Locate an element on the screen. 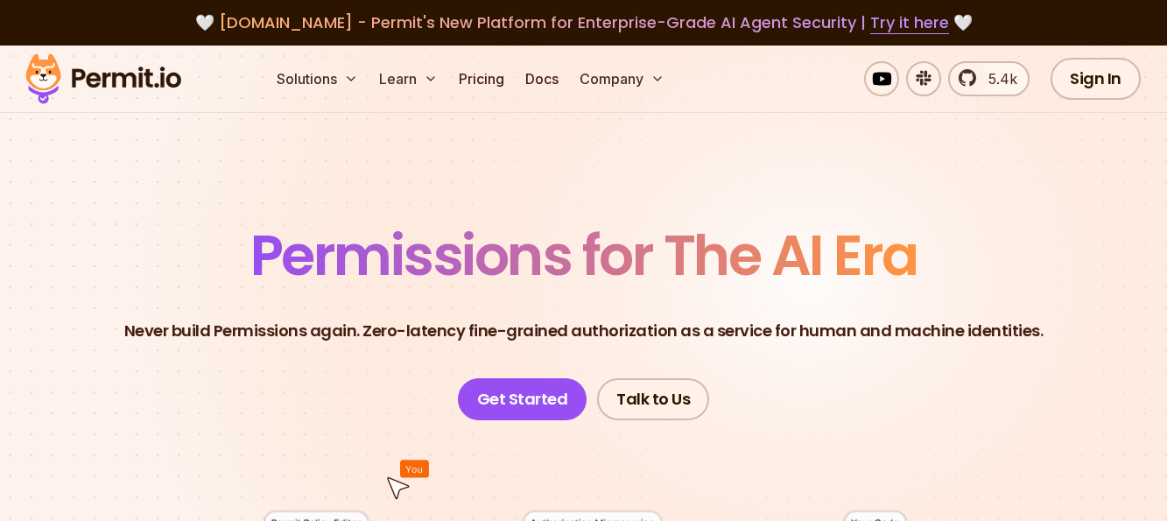 The height and width of the screenshot is (521, 1167). a: Talk to Us is located at coordinates (653, 399).